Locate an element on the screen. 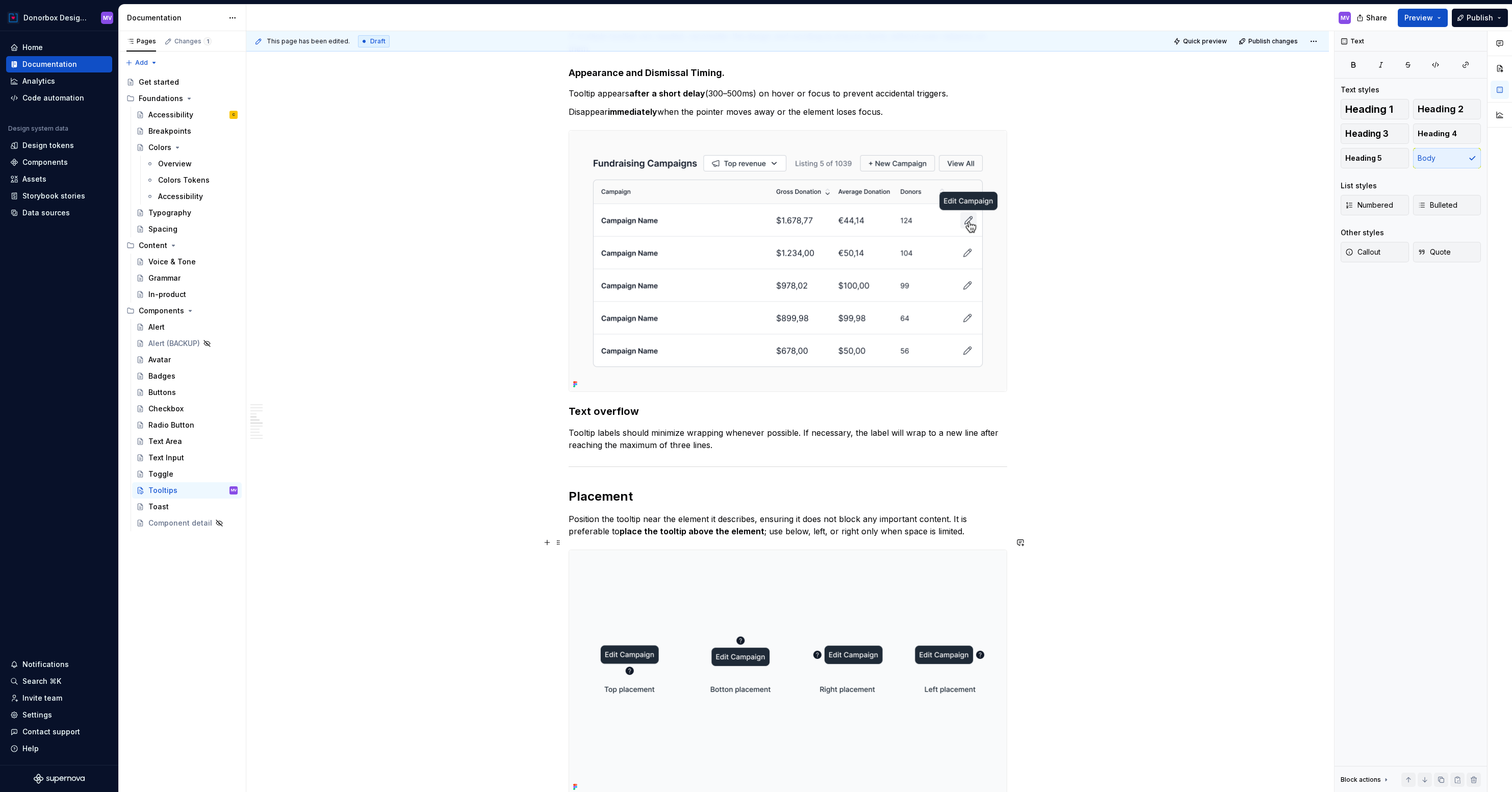  button: Donorbox Design SystemMV is located at coordinates (59, 17).